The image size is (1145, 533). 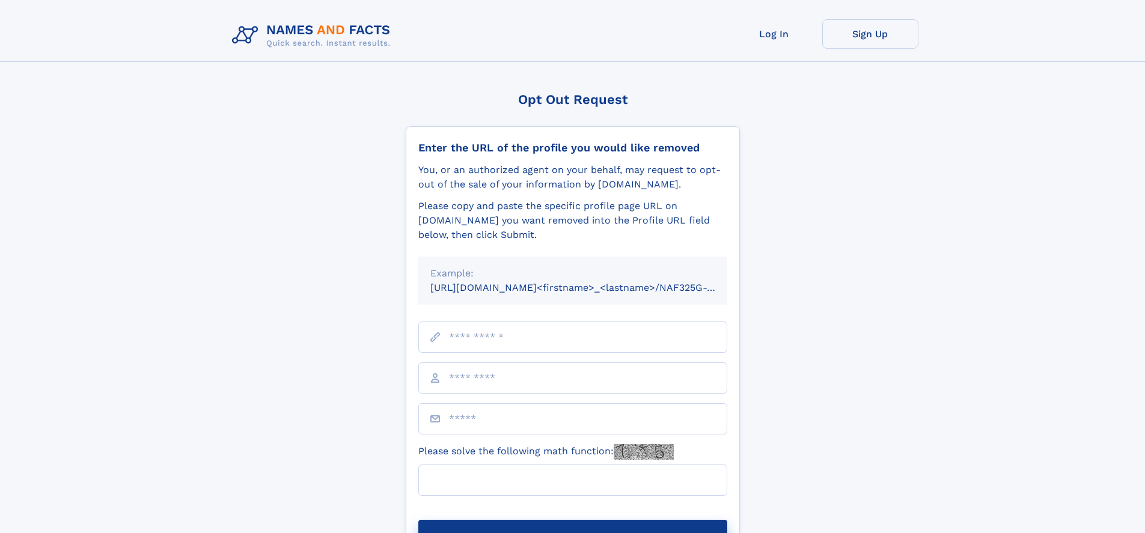 What do you see at coordinates (546, 452) in the screenshot?
I see `label: Please solve the following math function:` at bounding box center [546, 452].